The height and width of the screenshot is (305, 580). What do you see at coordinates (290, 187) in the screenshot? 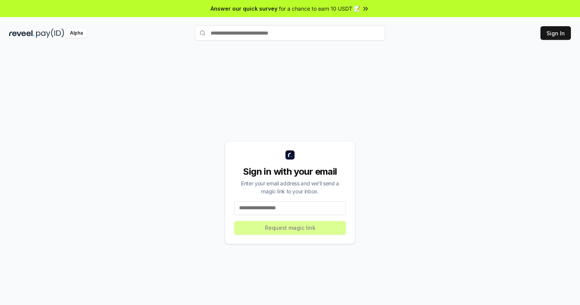
I see `div: Enter your email address and we’ll send a magic link to your inbox.` at bounding box center [290, 187].